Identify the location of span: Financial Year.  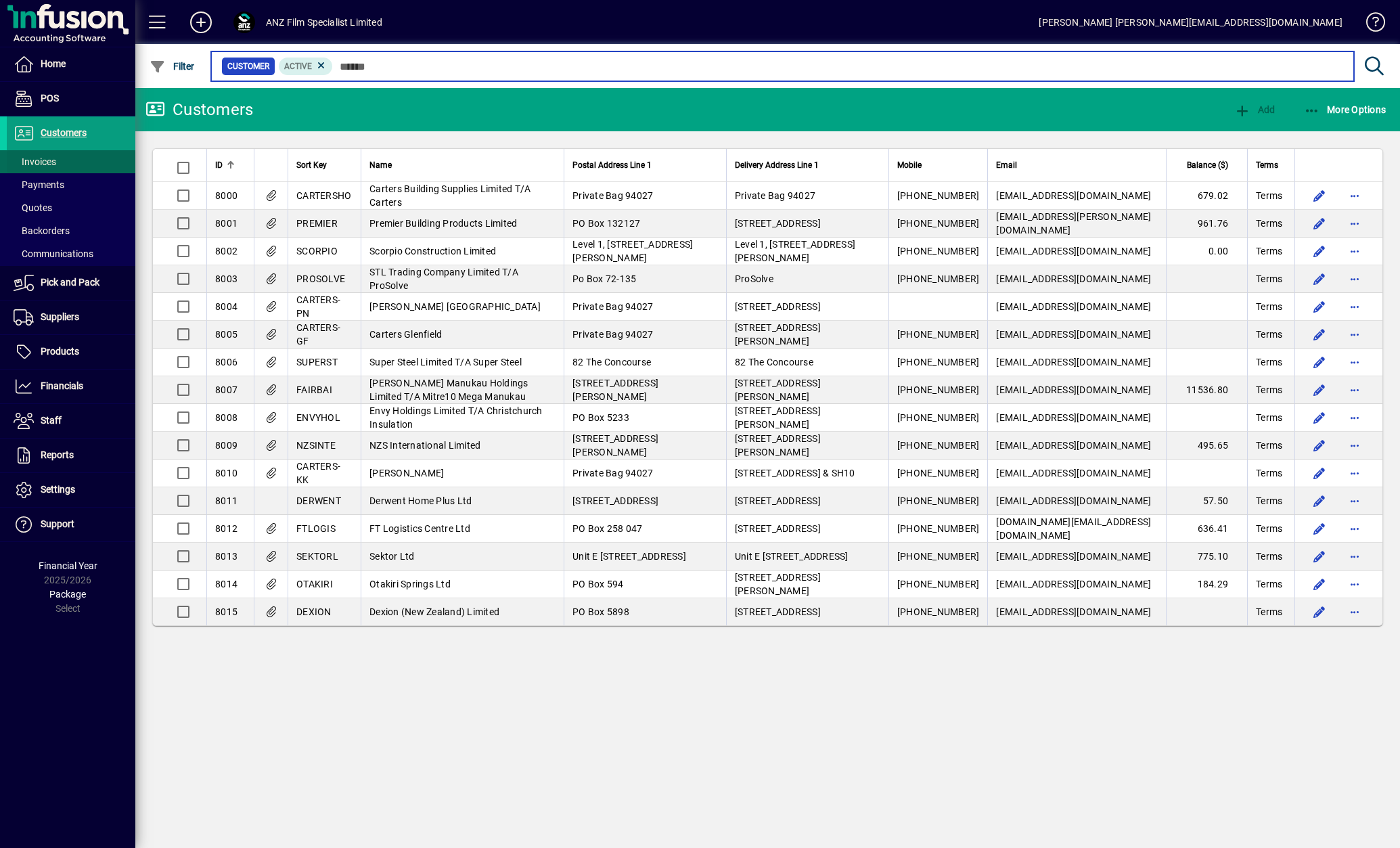
(68, 565).